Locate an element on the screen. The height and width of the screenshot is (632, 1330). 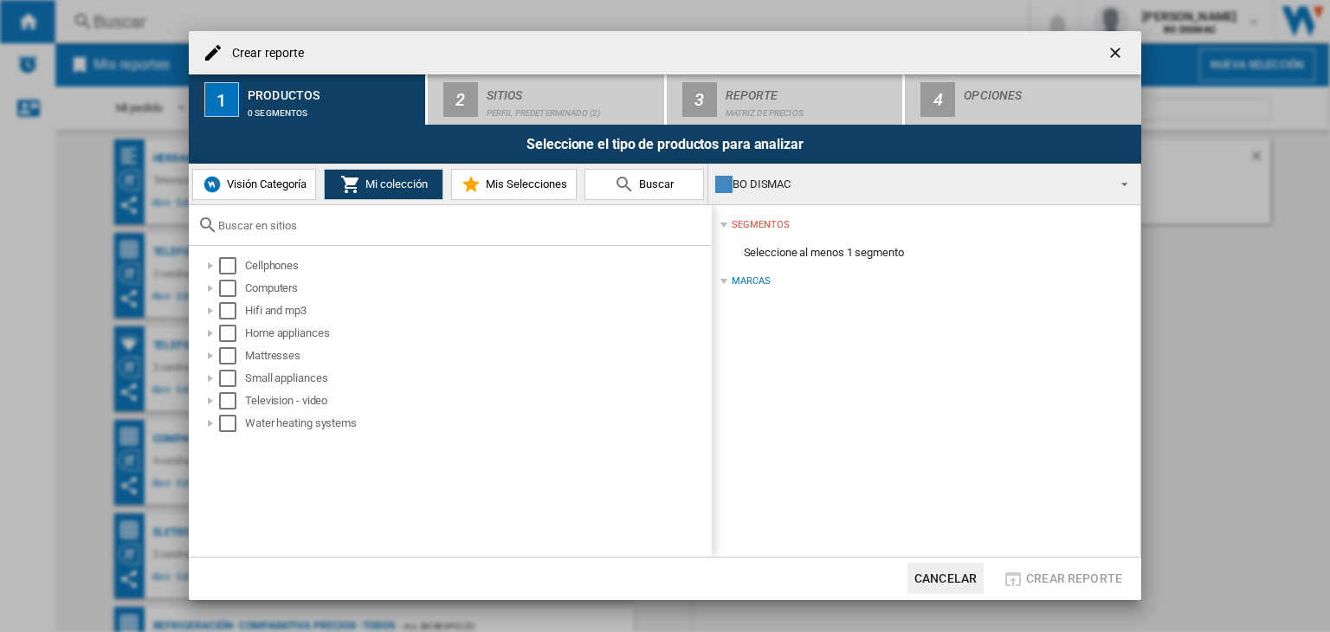
div: Reporte is located at coordinates (811, 90).